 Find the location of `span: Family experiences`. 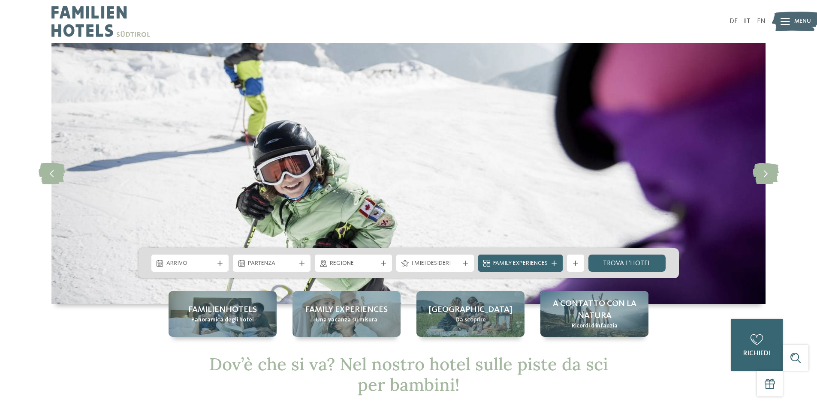

span: Family experiences is located at coordinates (347, 310).